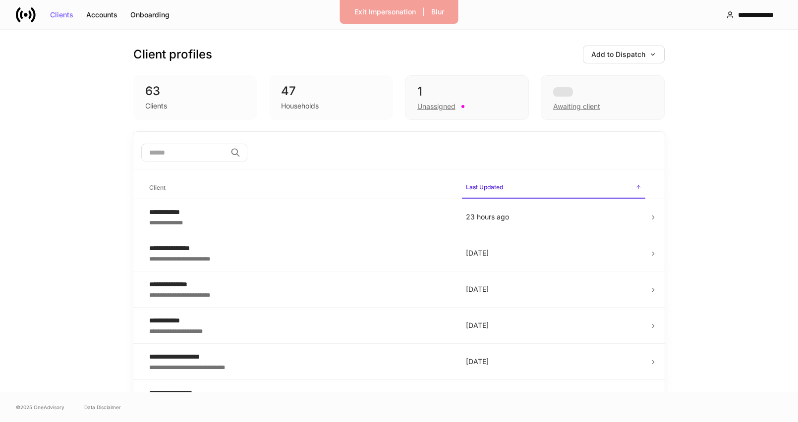 This screenshot has width=798, height=422. Describe the element at coordinates (438, 12) in the screenshot. I see `button: Blur` at that location.